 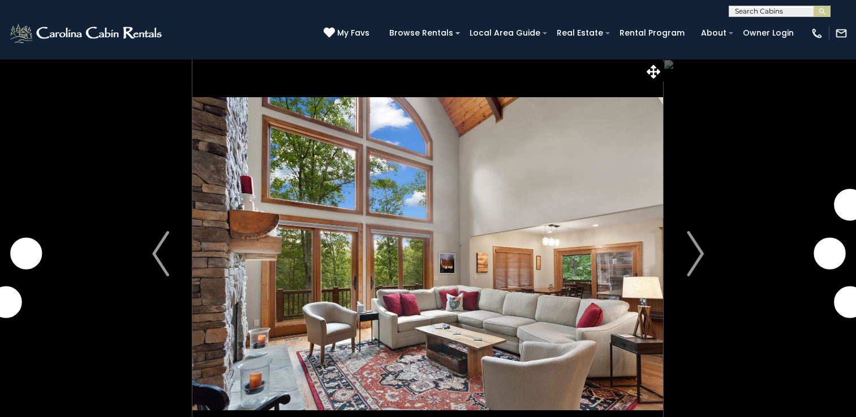 What do you see at coordinates (817, 33) in the screenshot?
I see `img: phone-regular-white.png` at bounding box center [817, 33].